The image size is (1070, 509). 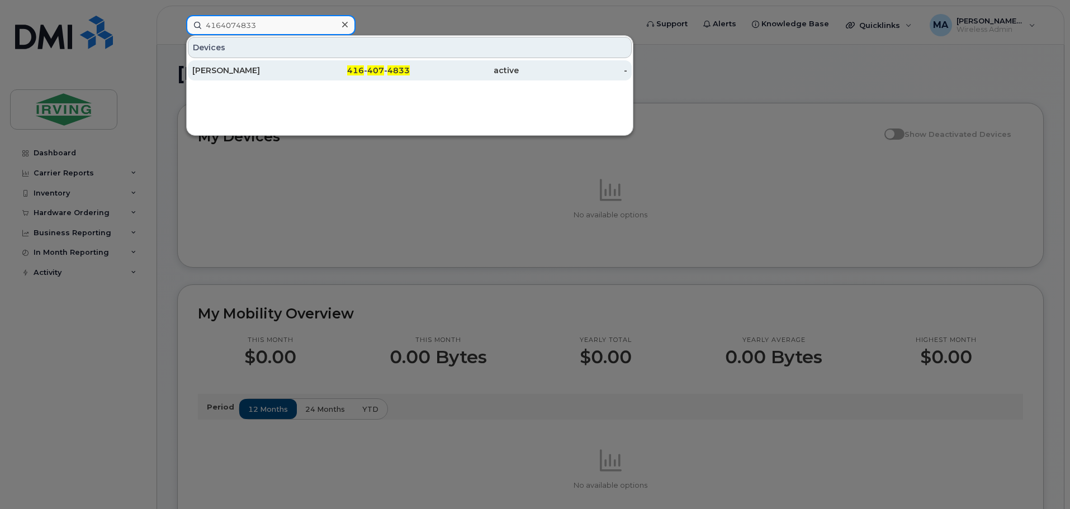 What do you see at coordinates (399, 70) in the screenshot?
I see `span: 4833` at bounding box center [399, 70].